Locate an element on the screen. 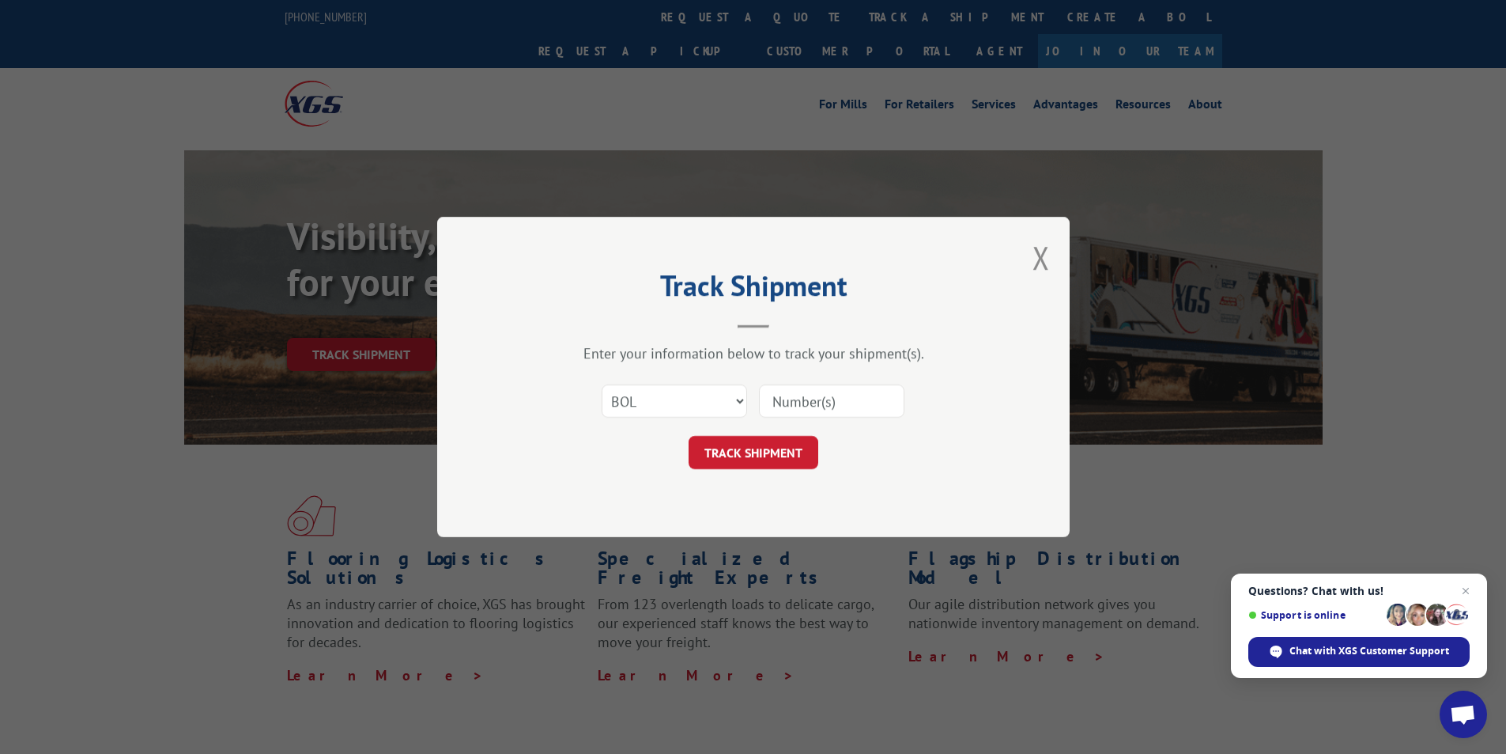 The height and width of the screenshot is (754, 1506). div: Enter your information below to track your shipment(s). is located at coordinates (754, 353).